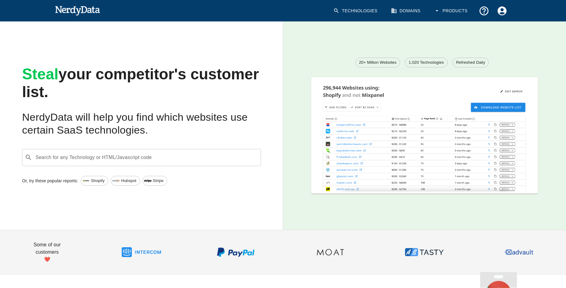 The height and width of the screenshot is (288, 566). Describe the element at coordinates (424, 134) in the screenshot. I see `img: A screenshot of a report showing the total number of websites using Shopify` at that location.